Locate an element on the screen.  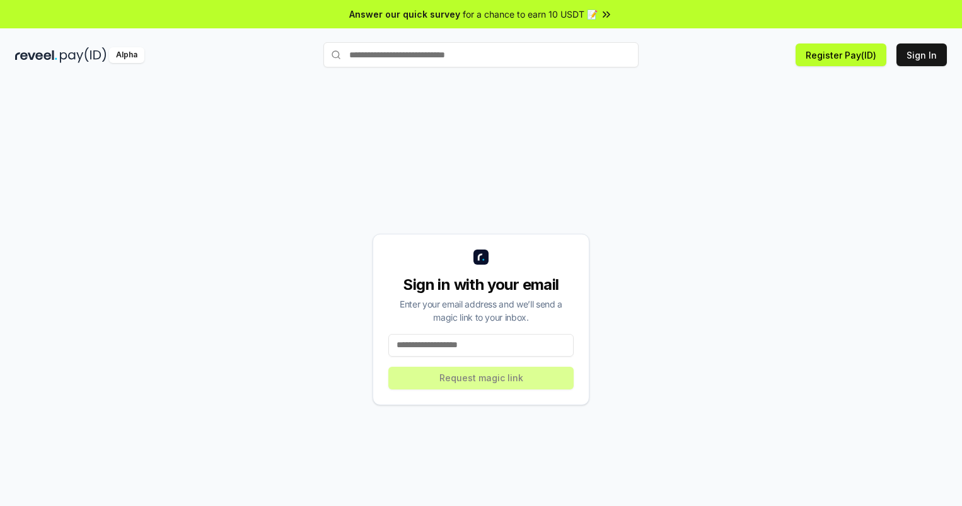
span: Answer our quick survey is located at coordinates (405, 14).